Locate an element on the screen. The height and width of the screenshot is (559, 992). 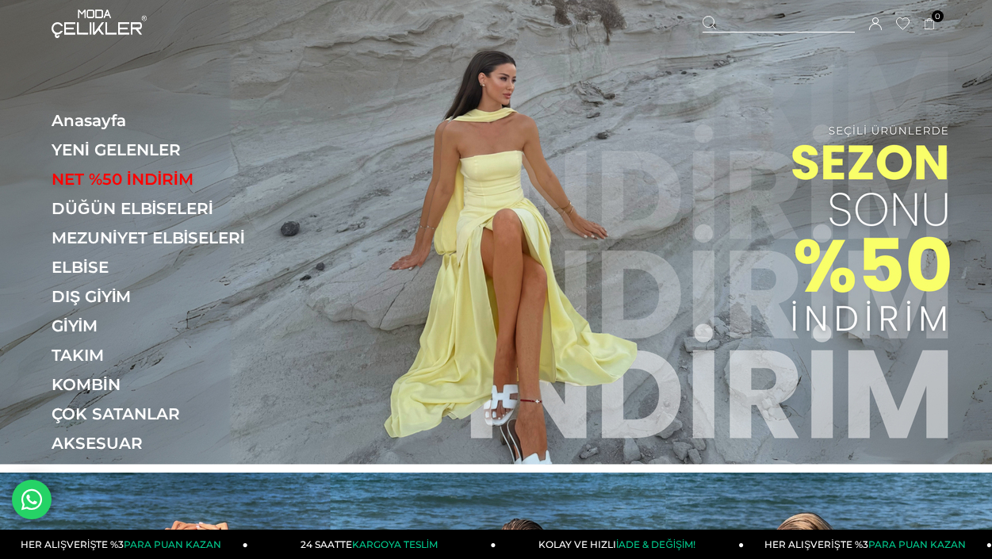
a: ELBİSE is located at coordinates (160, 267).